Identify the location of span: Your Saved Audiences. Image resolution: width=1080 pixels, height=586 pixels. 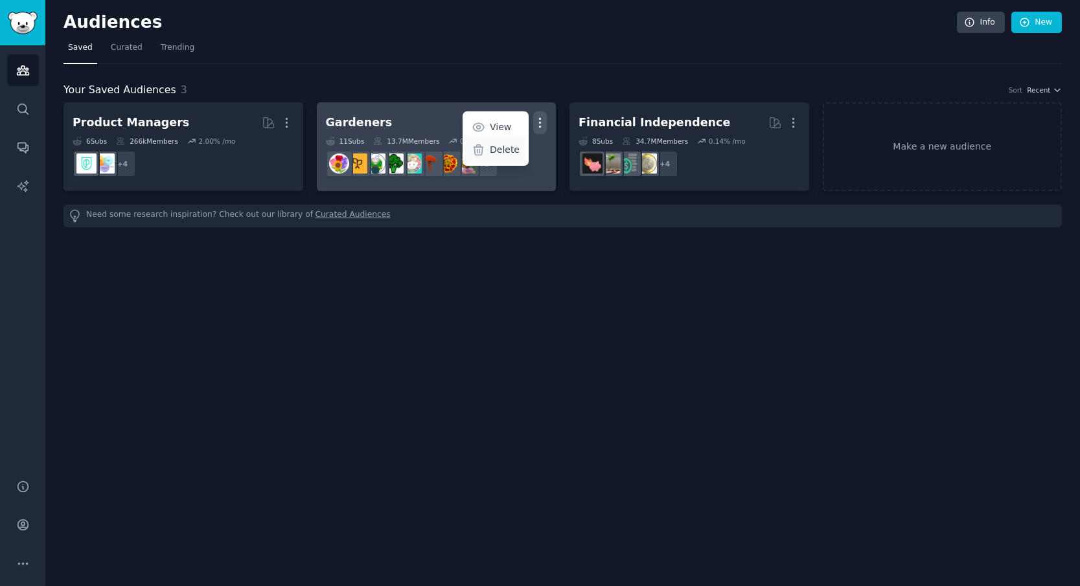
(120, 90).